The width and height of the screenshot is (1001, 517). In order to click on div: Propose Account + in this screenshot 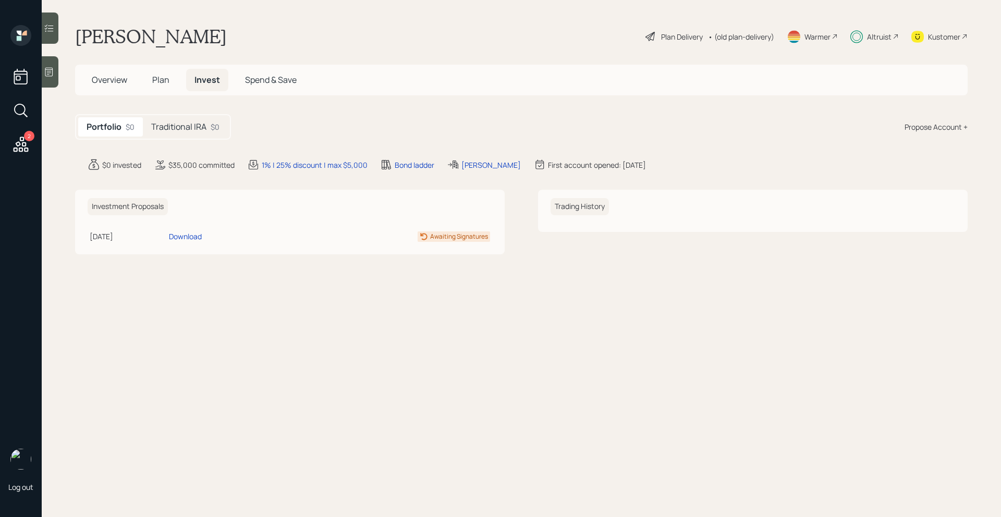, I will do `click(936, 127)`.